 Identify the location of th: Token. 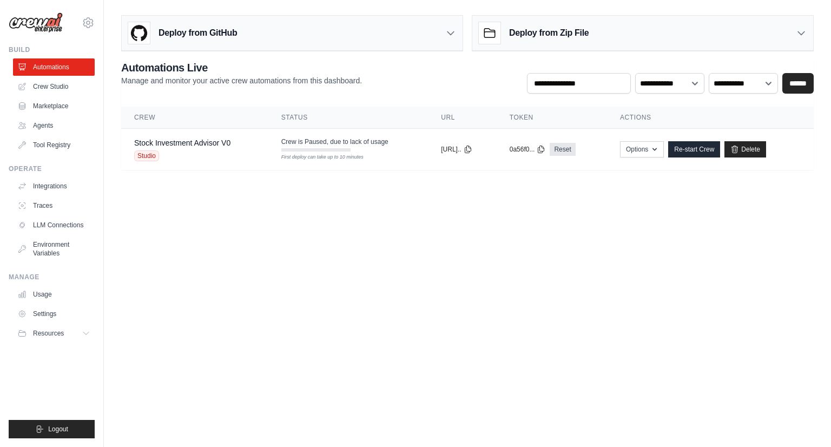
(552, 117).